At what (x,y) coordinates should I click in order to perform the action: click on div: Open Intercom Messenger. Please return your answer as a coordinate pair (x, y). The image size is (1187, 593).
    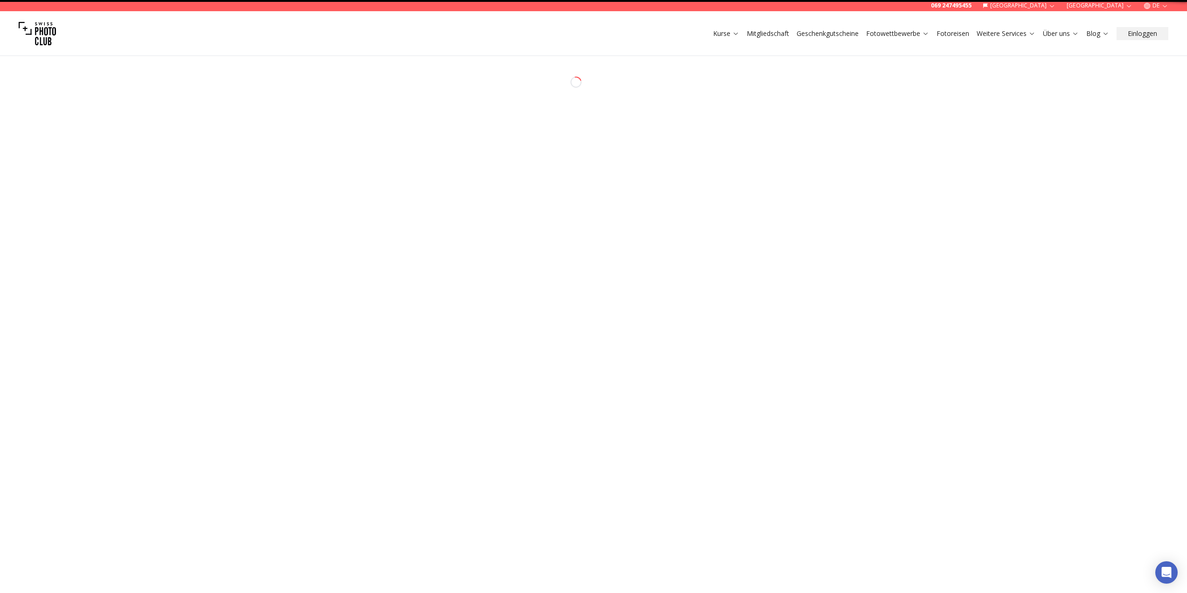
    Looking at the image, I should click on (1166, 572).